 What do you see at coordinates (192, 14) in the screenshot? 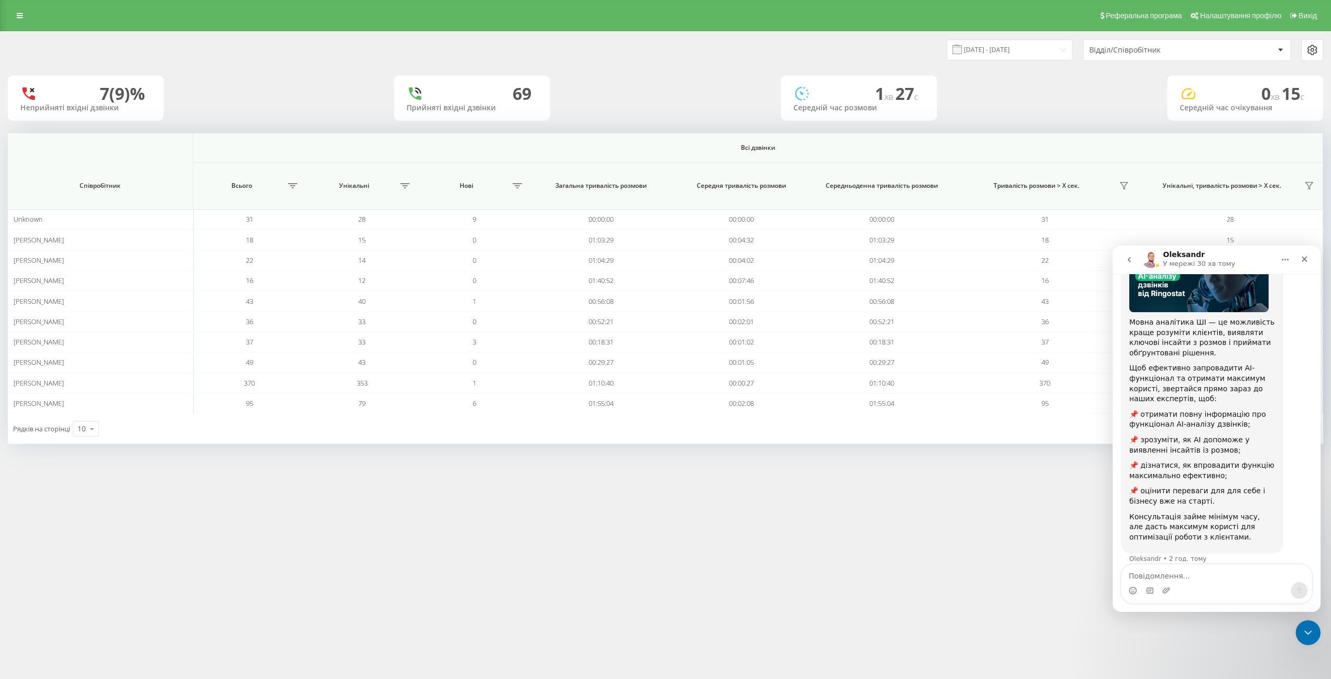
I see `div: Закрити` at bounding box center [192, 14].